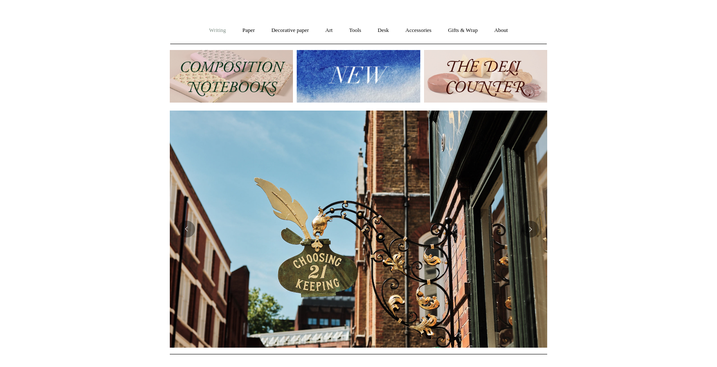  Describe the element at coordinates (187, 229) in the screenshot. I see `button: Previous` at that location.